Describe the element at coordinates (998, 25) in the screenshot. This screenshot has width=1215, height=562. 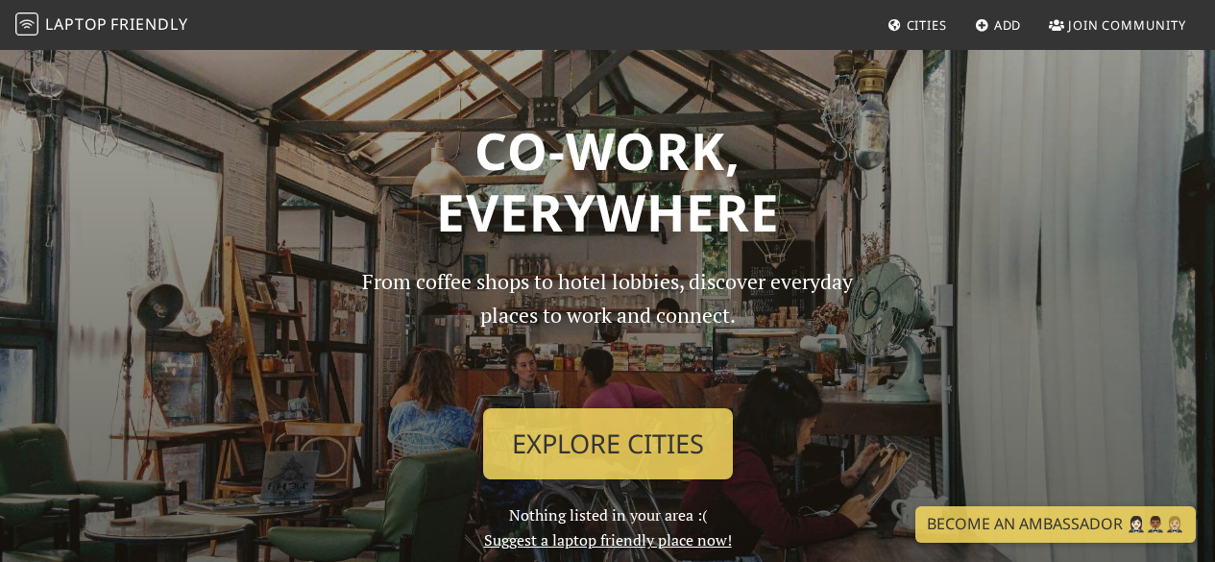
I see `a: Add` at that location.